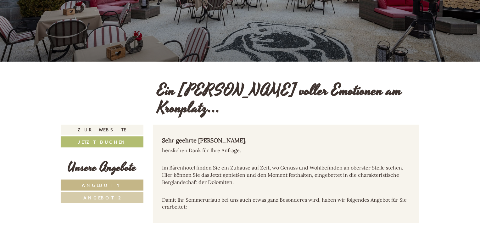 This screenshot has height=230, width=480. Describe the element at coordinates (102, 167) in the screenshot. I see `div: Unsere Angebote` at that location.